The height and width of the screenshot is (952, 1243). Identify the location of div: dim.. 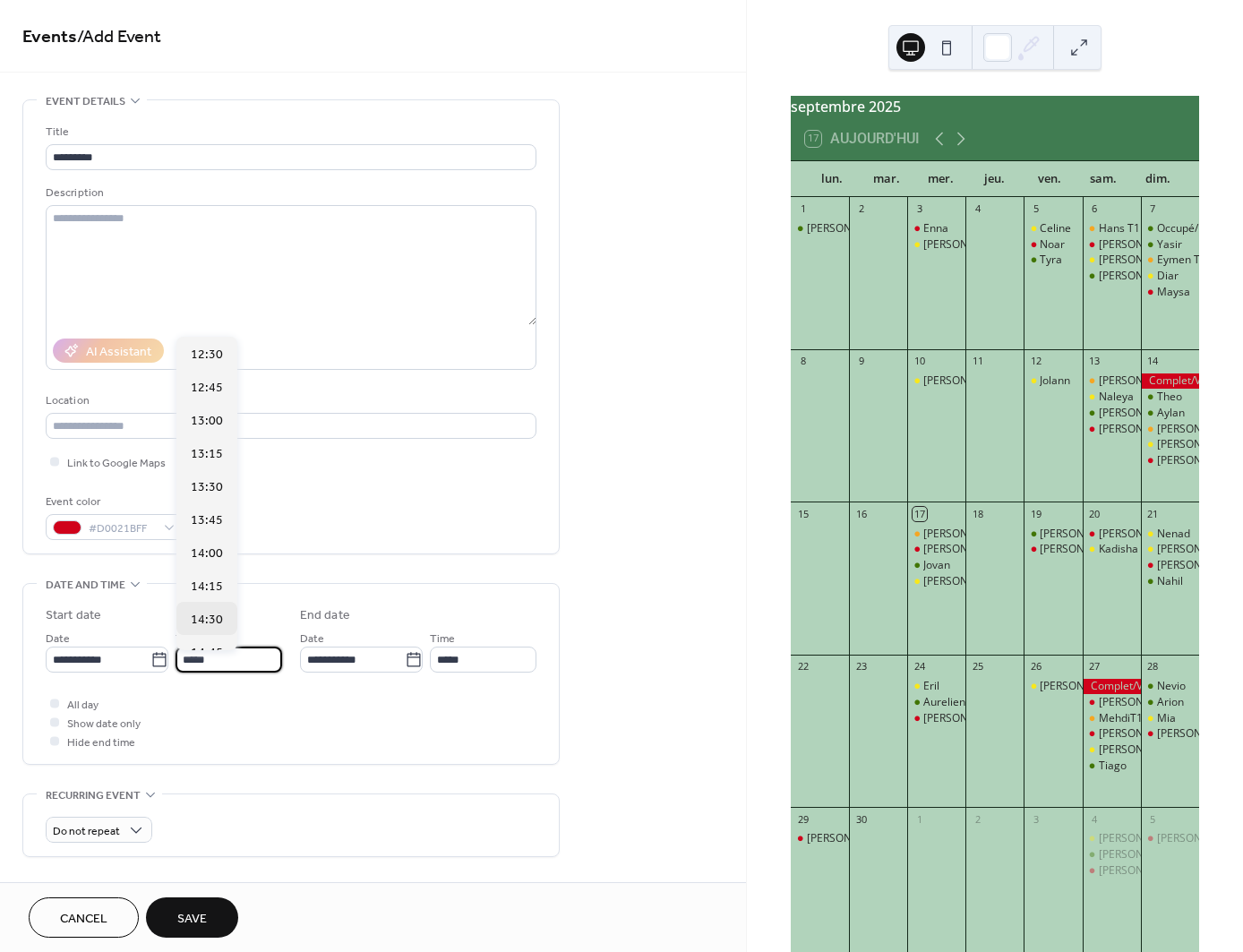
(1157, 179).